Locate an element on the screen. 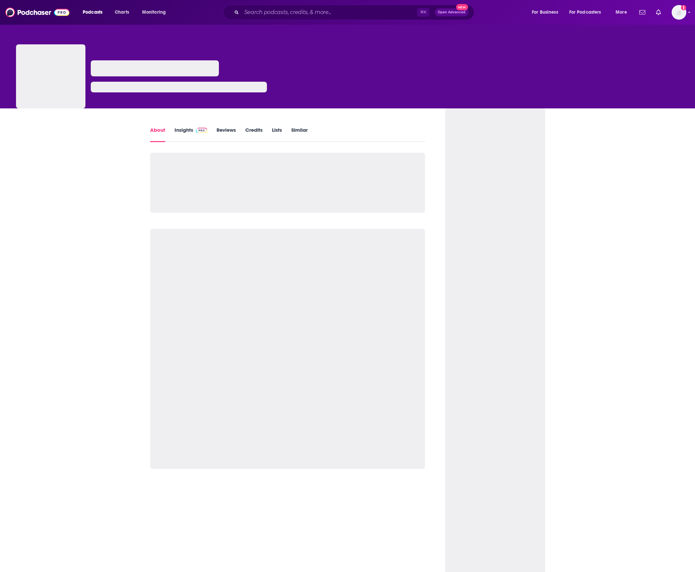 Image resolution: width=695 pixels, height=572 pixels. img: User Profile is located at coordinates (679, 12).